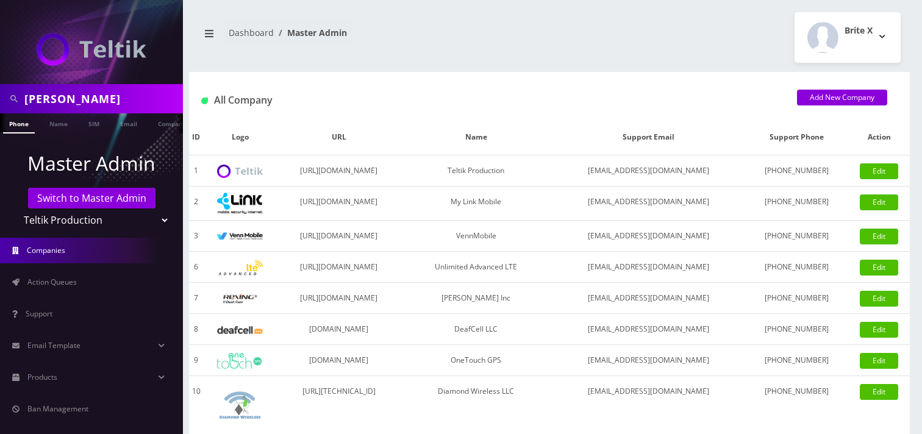  What do you see at coordinates (172, 123) in the screenshot?
I see `a: Company` at bounding box center [172, 123].